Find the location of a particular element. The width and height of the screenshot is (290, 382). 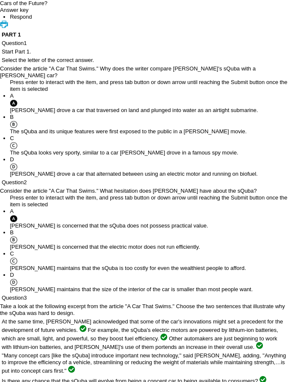

h3: PART 1 is located at coordinates (145, 35).